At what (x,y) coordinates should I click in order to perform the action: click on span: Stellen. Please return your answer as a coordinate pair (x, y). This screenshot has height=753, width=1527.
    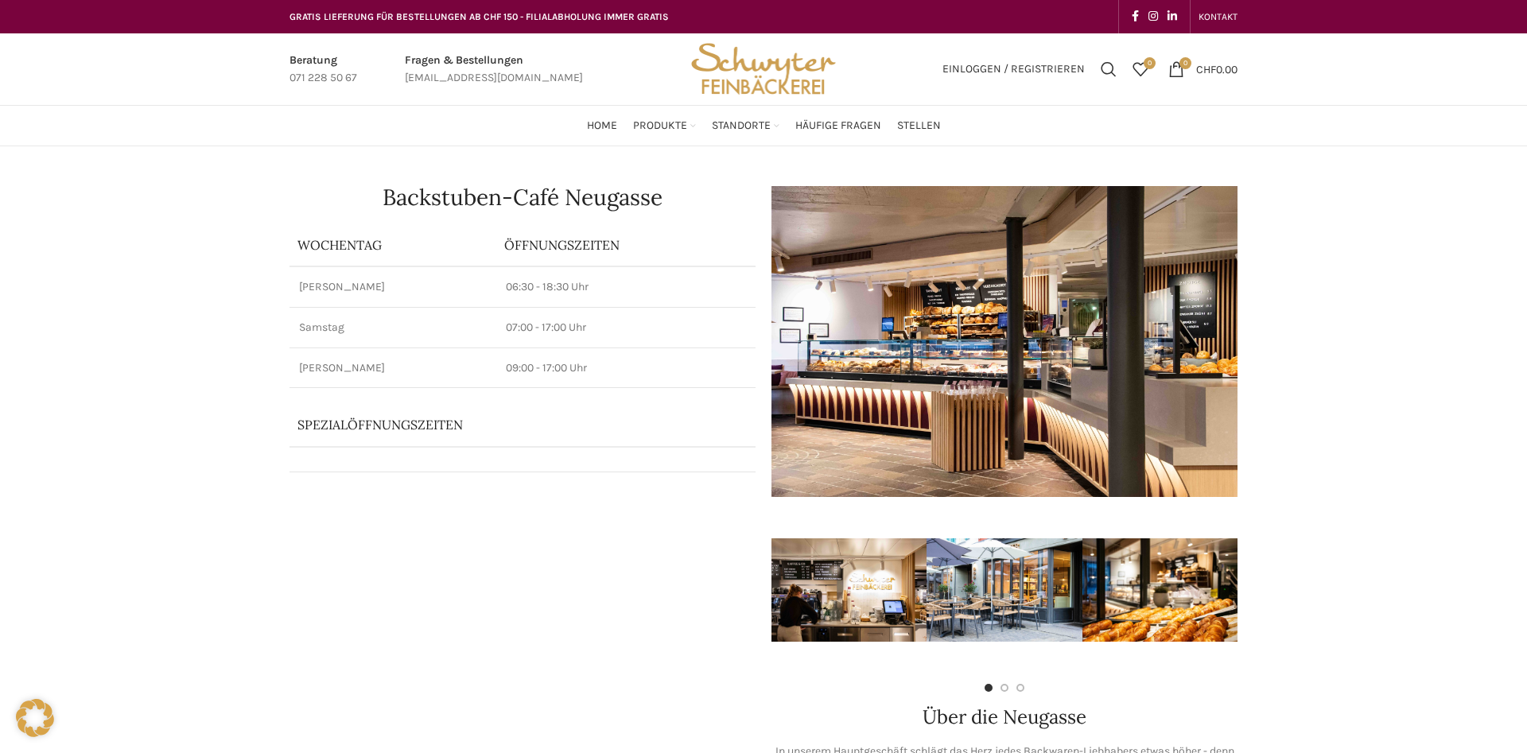
    Looking at the image, I should click on (919, 126).